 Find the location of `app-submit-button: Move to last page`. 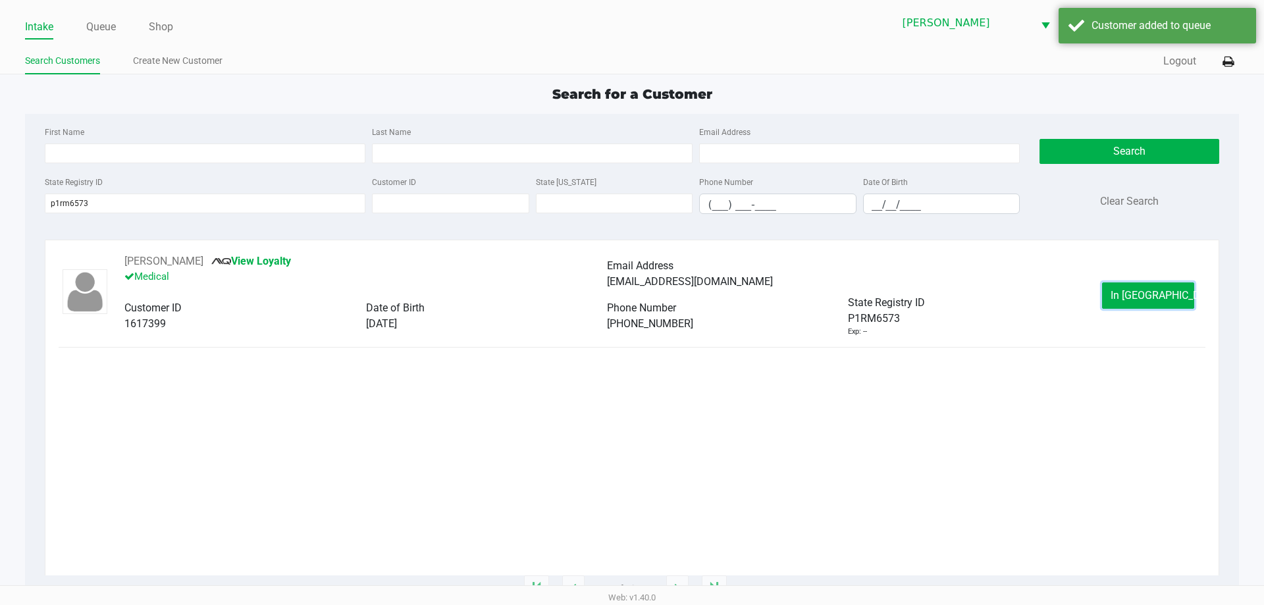

app-submit-button: Move to last page is located at coordinates (714, 588).